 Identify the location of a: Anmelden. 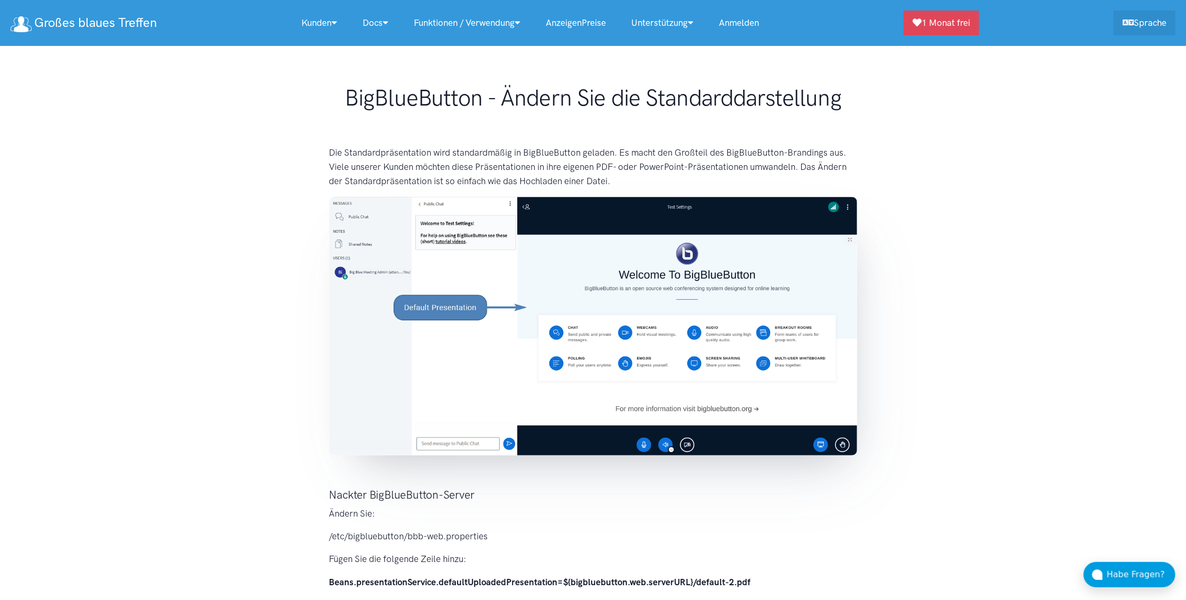
(739, 23).